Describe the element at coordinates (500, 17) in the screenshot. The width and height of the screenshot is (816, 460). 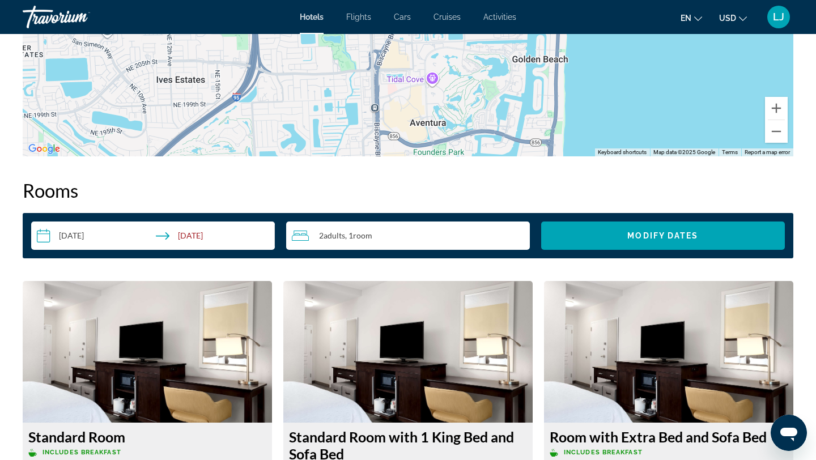
I see `a: Activities` at that location.